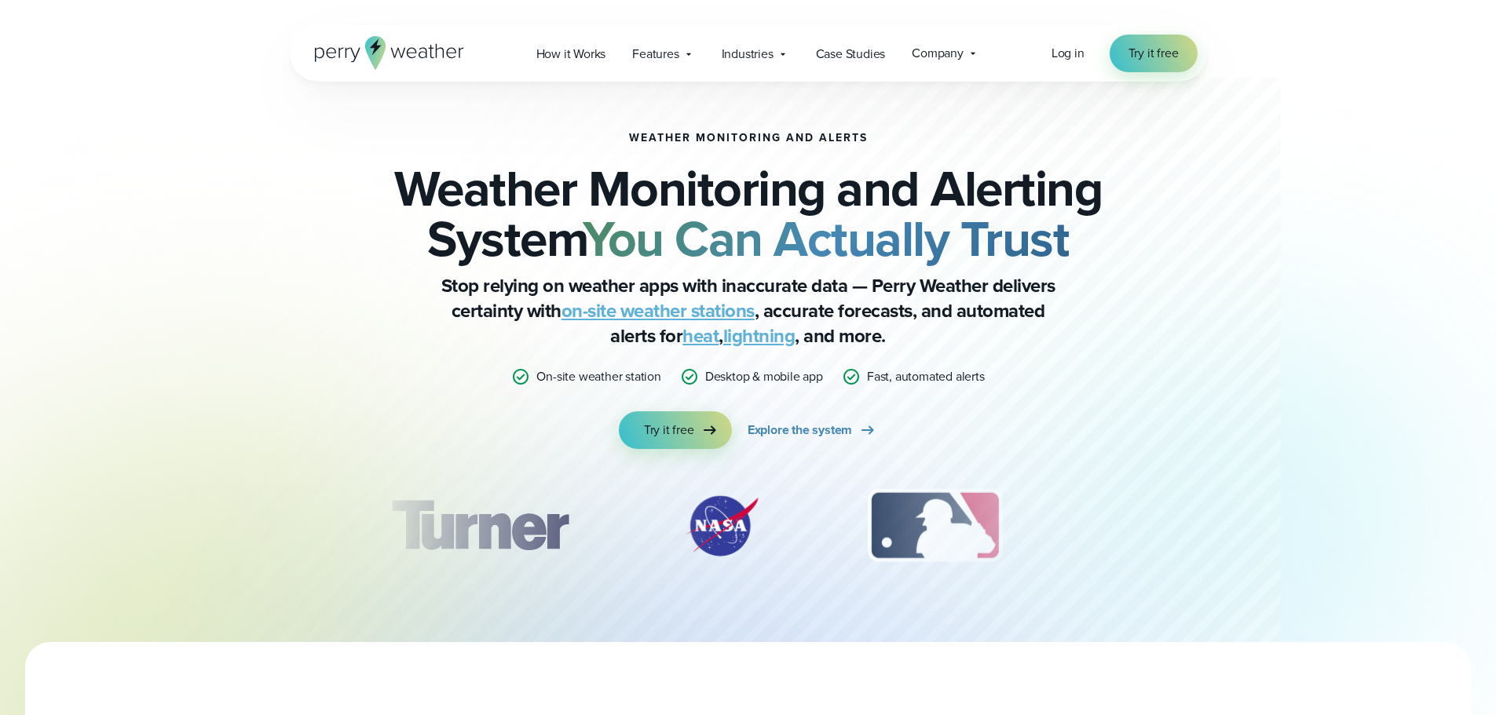 The image size is (1496, 715). Describe the element at coordinates (747, 54) in the screenshot. I see `span: Industries` at that location.